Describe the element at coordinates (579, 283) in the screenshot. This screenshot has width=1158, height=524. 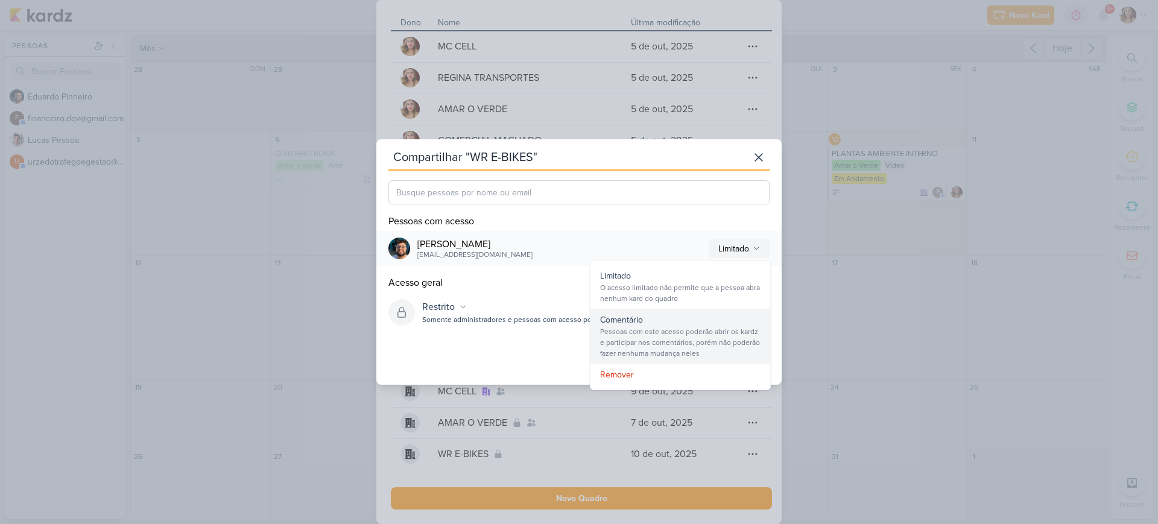
I see `div: Acesso geral` at that location.